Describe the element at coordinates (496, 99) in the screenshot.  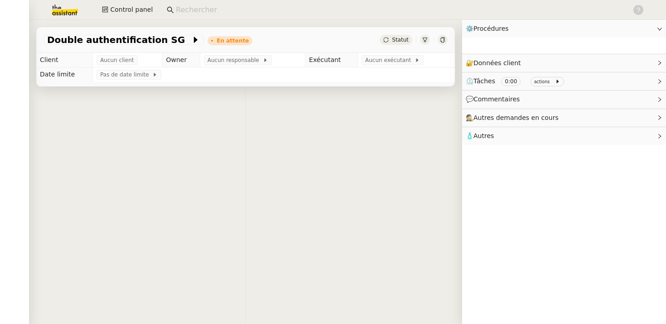
I see `span: Commentaires` at that location.